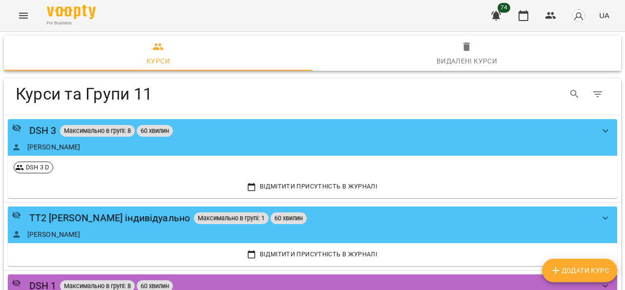 The image size is (625, 290). What do you see at coordinates (186, 94) in the screenshot?
I see `h4: Курси та Групи 11` at bounding box center [186, 94].